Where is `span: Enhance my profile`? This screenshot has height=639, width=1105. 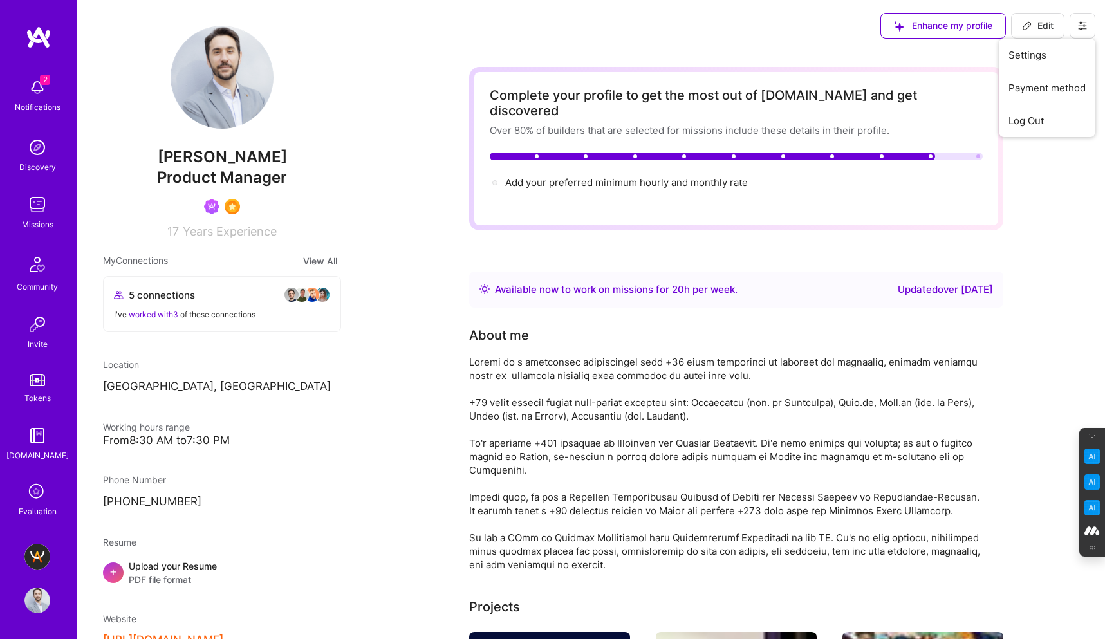 span: Enhance my profile is located at coordinates (943, 26).